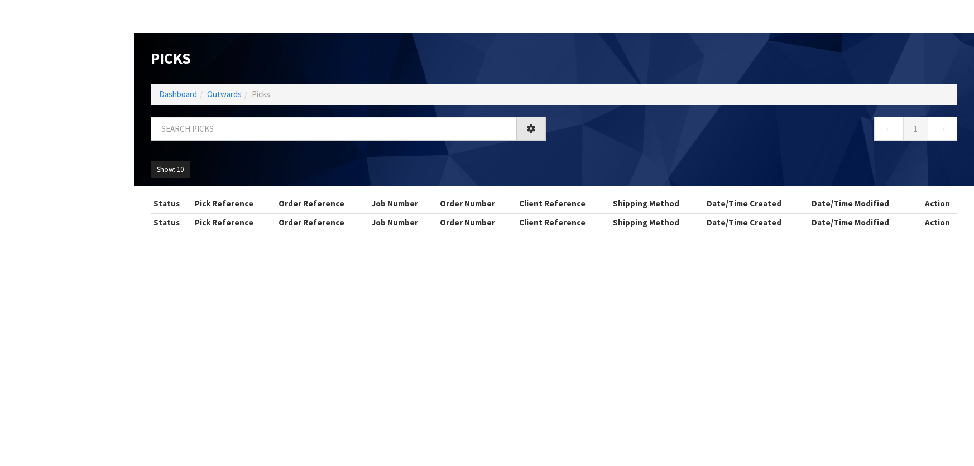 The image size is (974, 466). What do you see at coordinates (334, 128) in the screenshot?
I see `input: Search picks` at bounding box center [334, 128].